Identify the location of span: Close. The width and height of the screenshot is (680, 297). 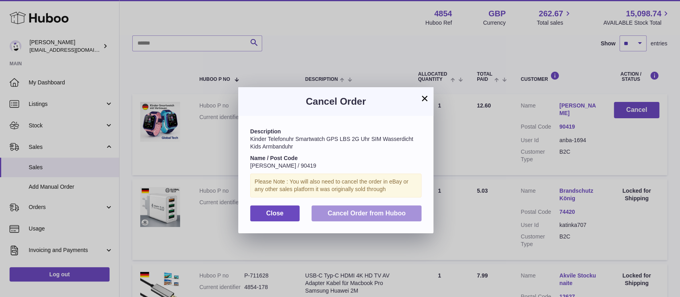
(275, 213).